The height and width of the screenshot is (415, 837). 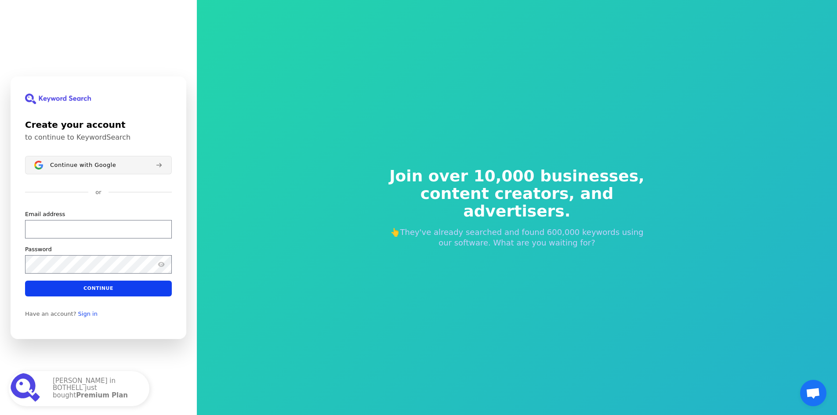 I want to click on button: Sign in with GoogleContinue with Google, so click(x=98, y=165).